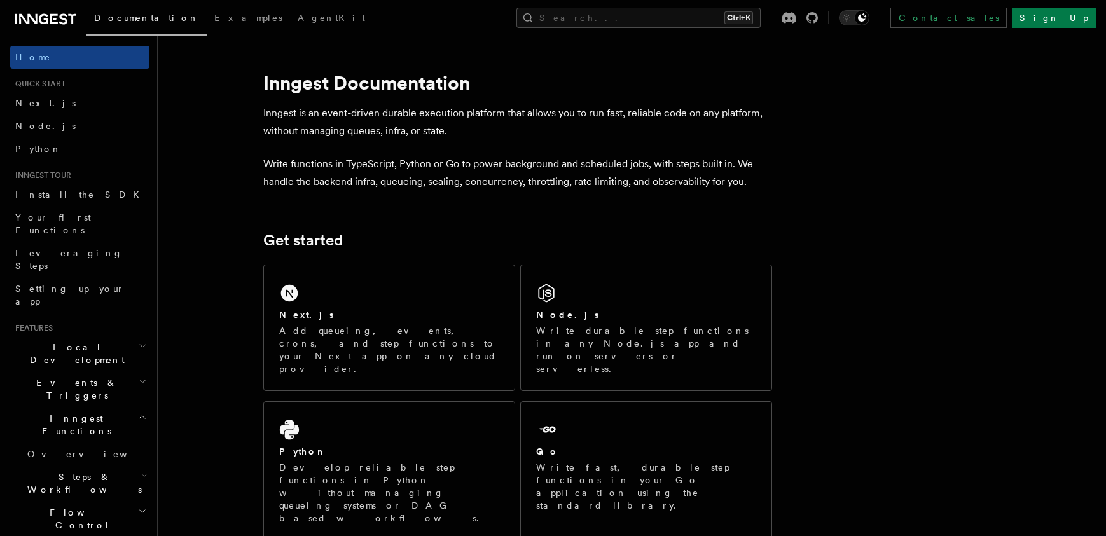  I want to click on span: Quick start, so click(38, 84).